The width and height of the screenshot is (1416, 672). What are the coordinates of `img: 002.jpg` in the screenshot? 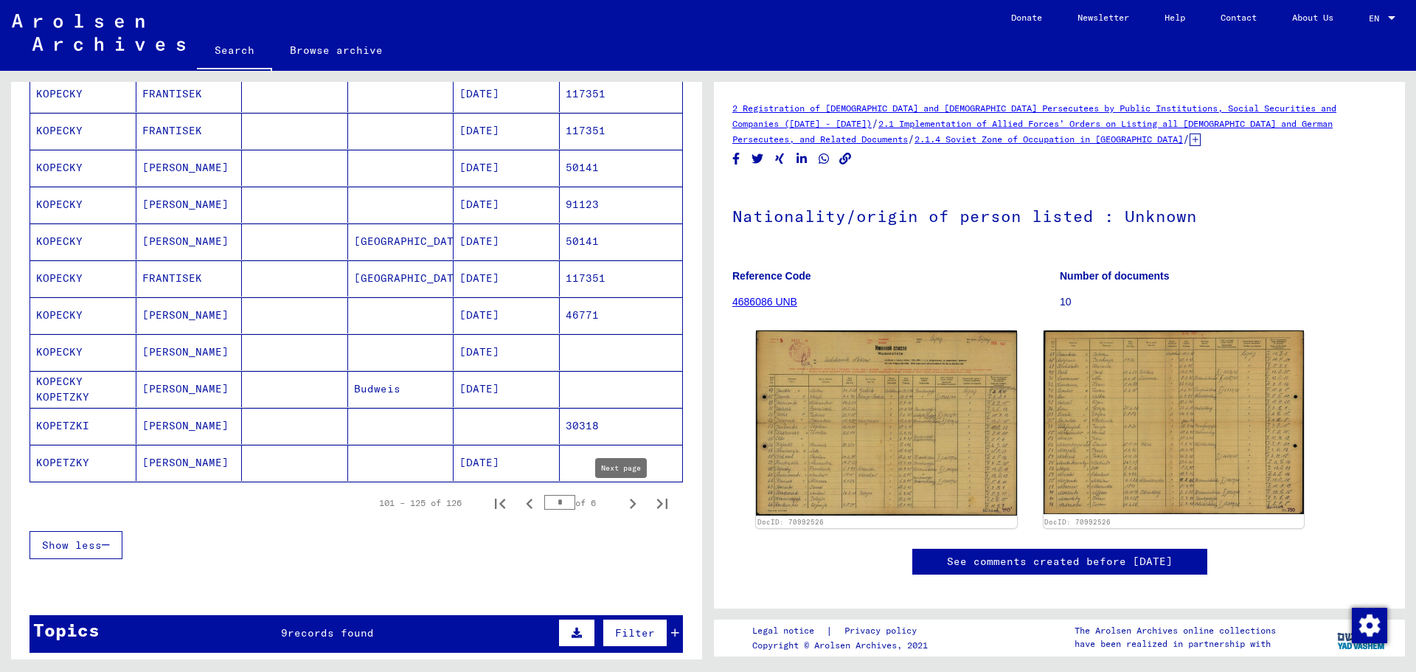 It's located at (1174, 422).